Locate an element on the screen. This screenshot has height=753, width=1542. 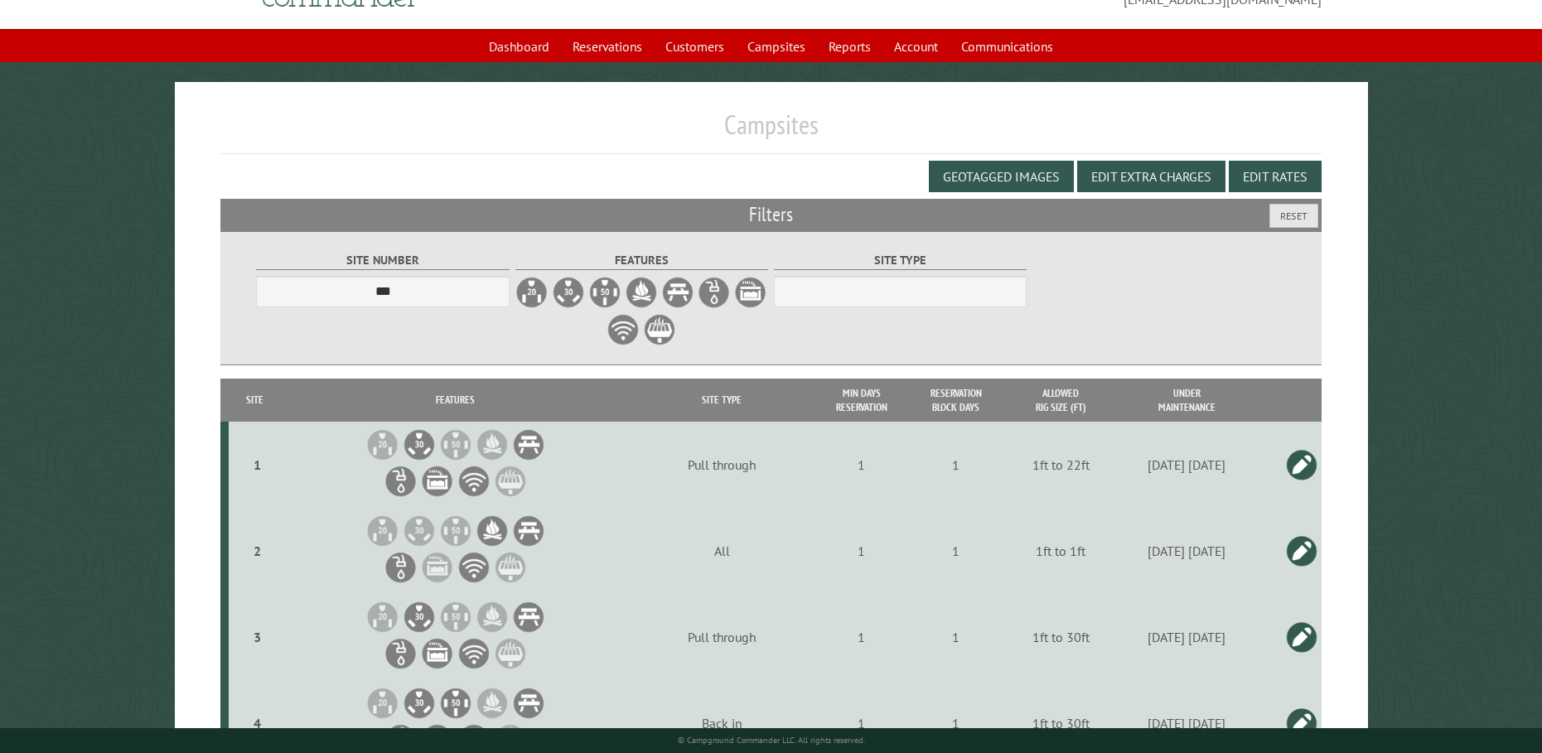
th: Allowed Rig Size (ft) is located at coordinates (1060, 400).